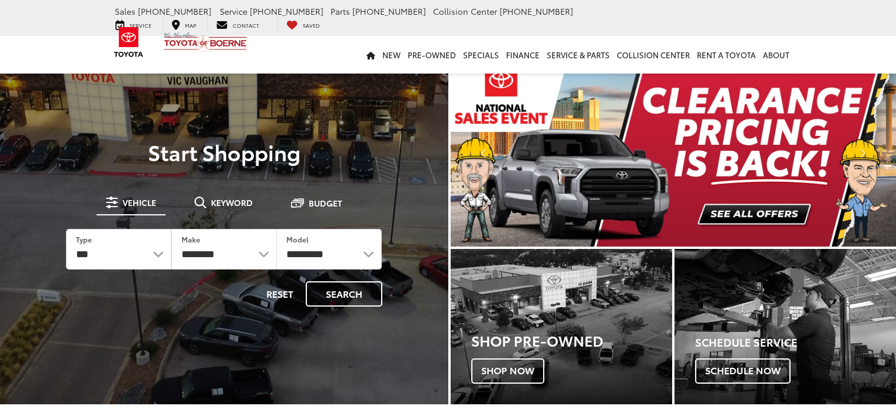 This screenshot has width=896, height=409. What do you see at coordinates (224, 152) in the screenshot?
I see `p: Start Shopping` at bounding box center [224, 152].